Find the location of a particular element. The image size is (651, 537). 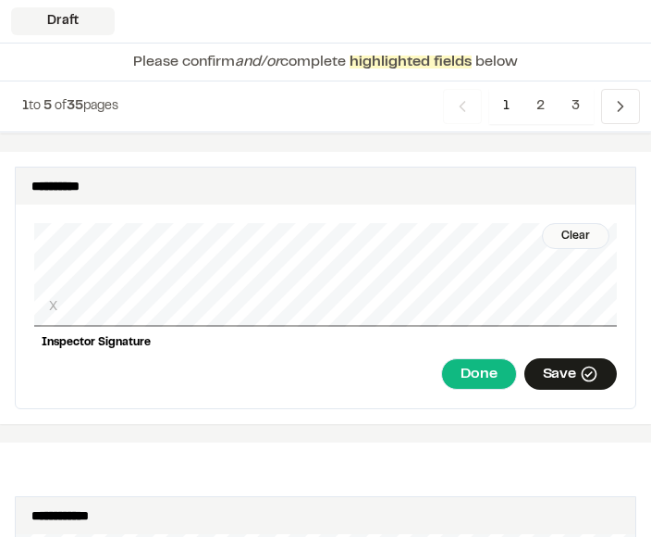

span: 35 is located at coordinates (75, 106).